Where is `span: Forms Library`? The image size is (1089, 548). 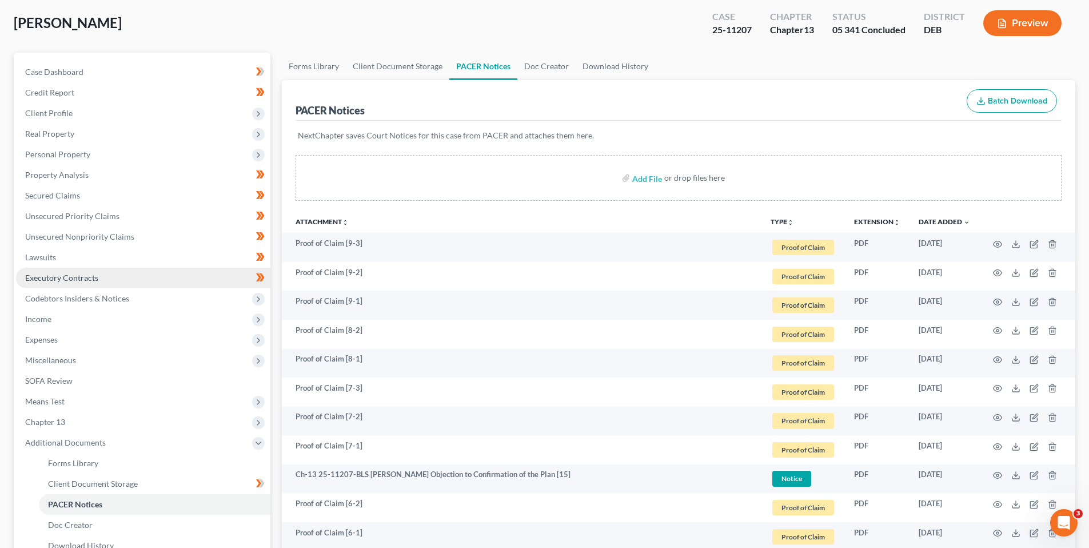 span: Forms Library is located at coordinates (73, 462).